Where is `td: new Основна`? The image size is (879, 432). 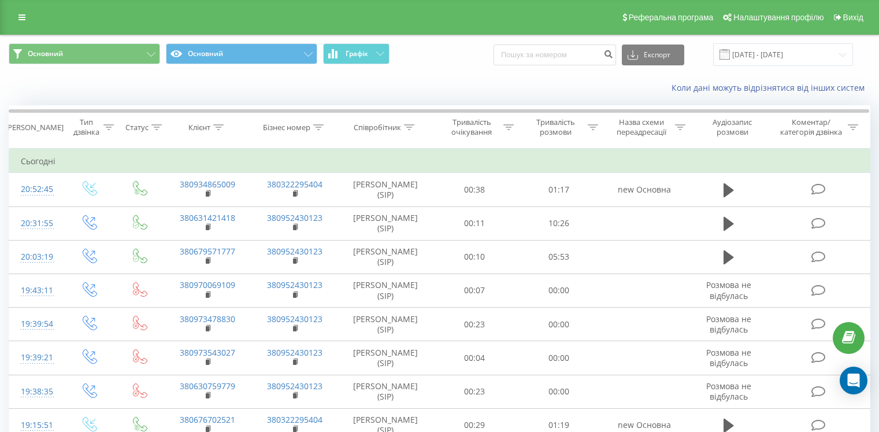
td: new Основна is located at coordinates (644, 189).